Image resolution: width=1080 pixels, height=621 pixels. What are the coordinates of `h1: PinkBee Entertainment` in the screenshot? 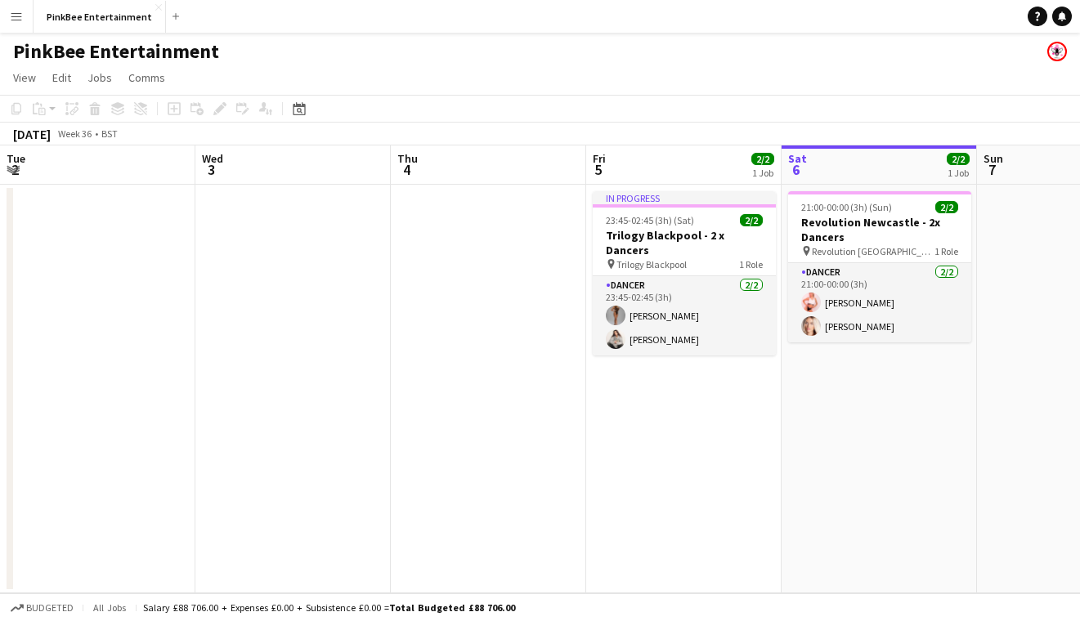 It's located at (116, 51).